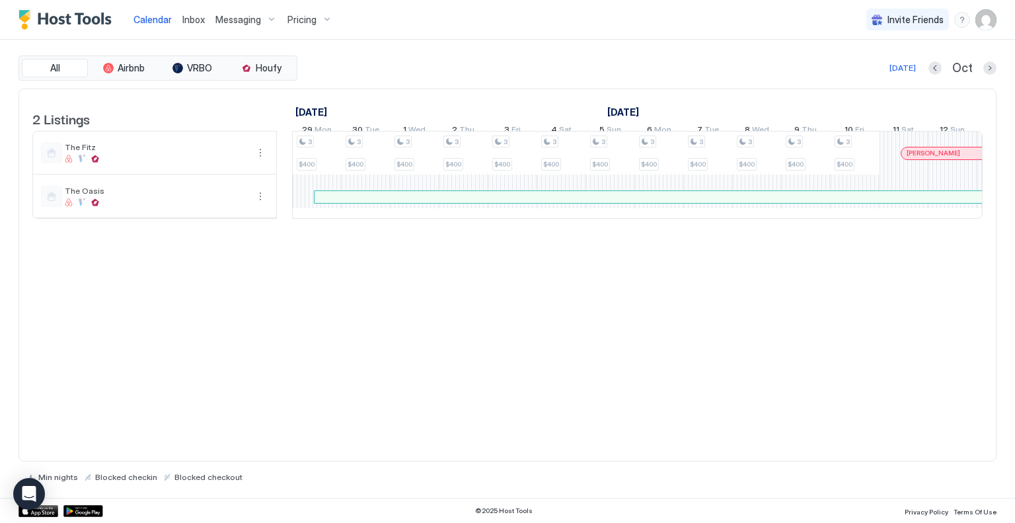 Image resolution: width=1015 pixels, height=523 pixels. Describe the element at coordinates (990, 68) in the screenshot. I see `button: Next month` at that location.